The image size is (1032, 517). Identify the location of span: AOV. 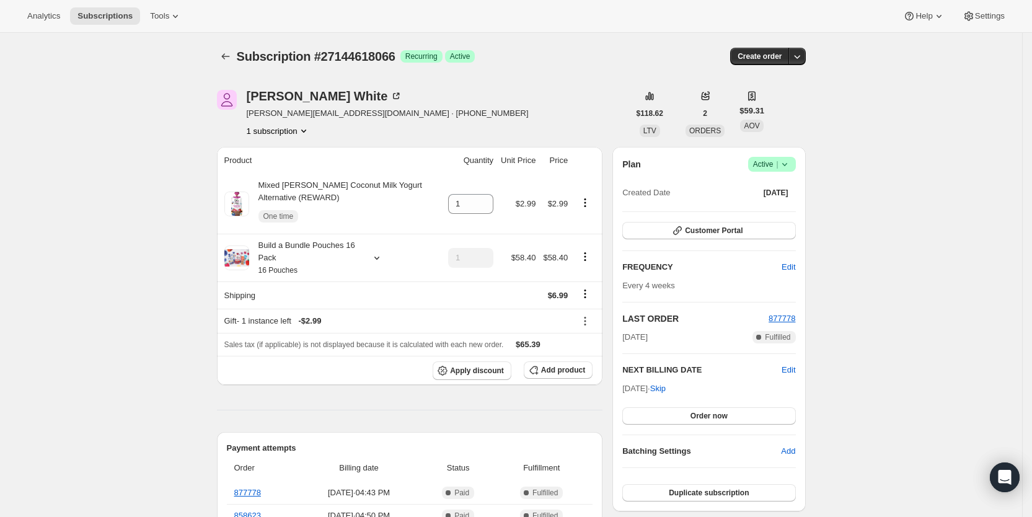
(751, 126).